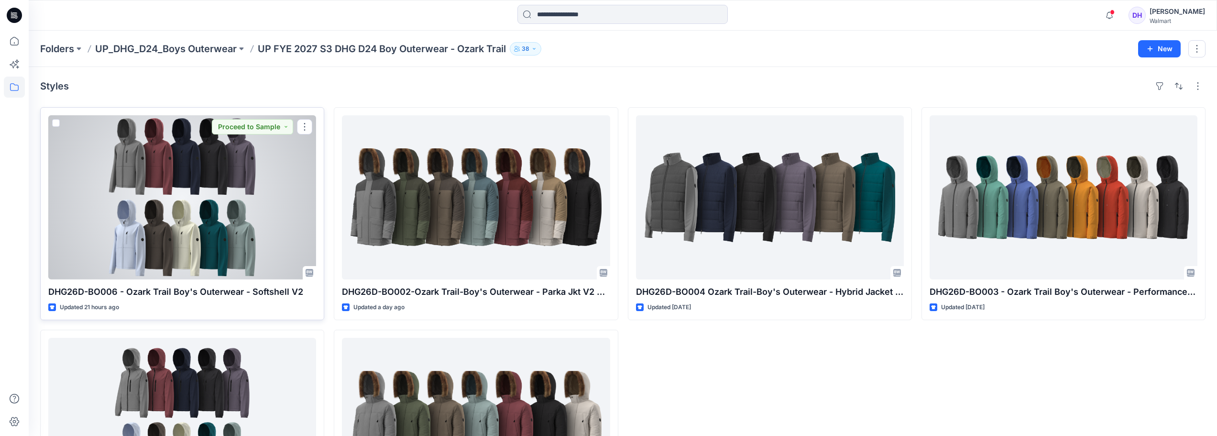 The width and height of the screenshot is (1217, 436). Describe the element at coordinates (1064, 292) in the screenshot. I see `p: DHG26D-BO003 - Ozark Trail Boy's Outerwear - Performance Jacket Opt 2` at that location.